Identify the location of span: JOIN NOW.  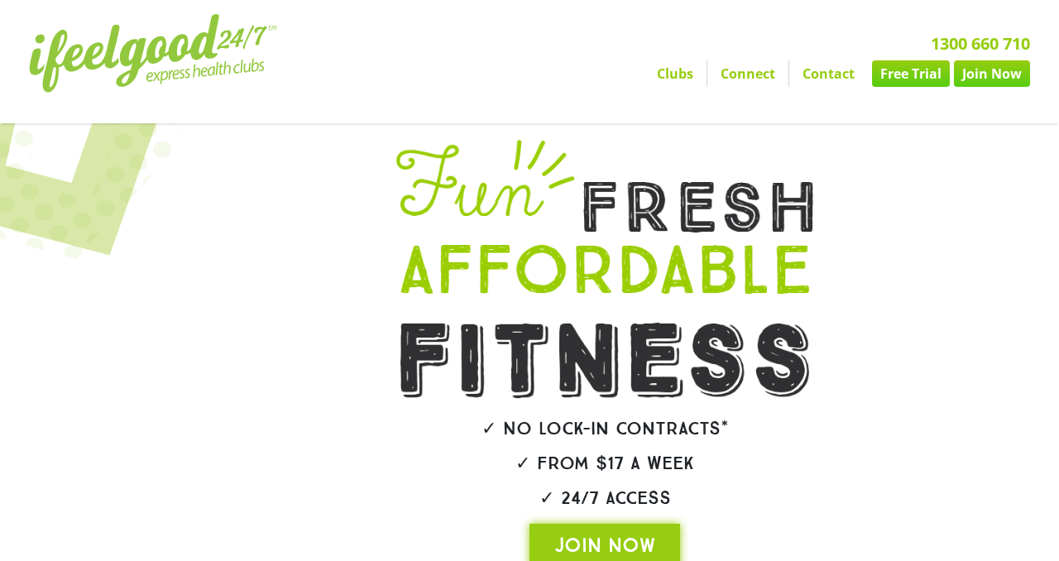
(605, 545).